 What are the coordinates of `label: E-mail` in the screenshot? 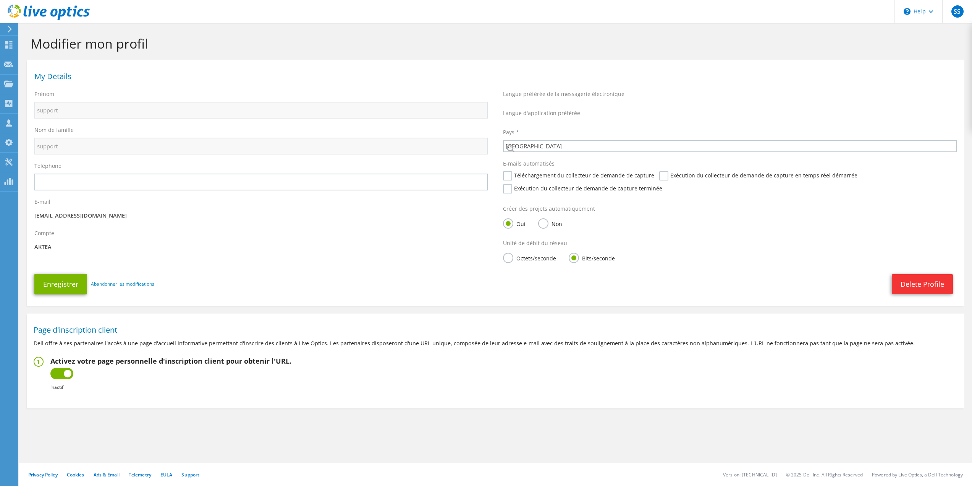 It's located at (42, 202).